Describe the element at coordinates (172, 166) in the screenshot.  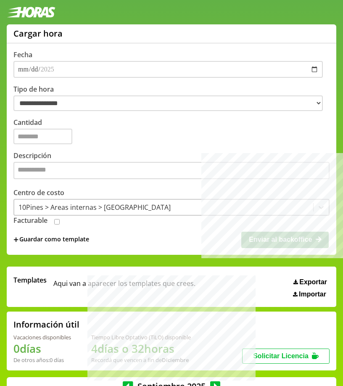
I see `label: Descripción` at that location.